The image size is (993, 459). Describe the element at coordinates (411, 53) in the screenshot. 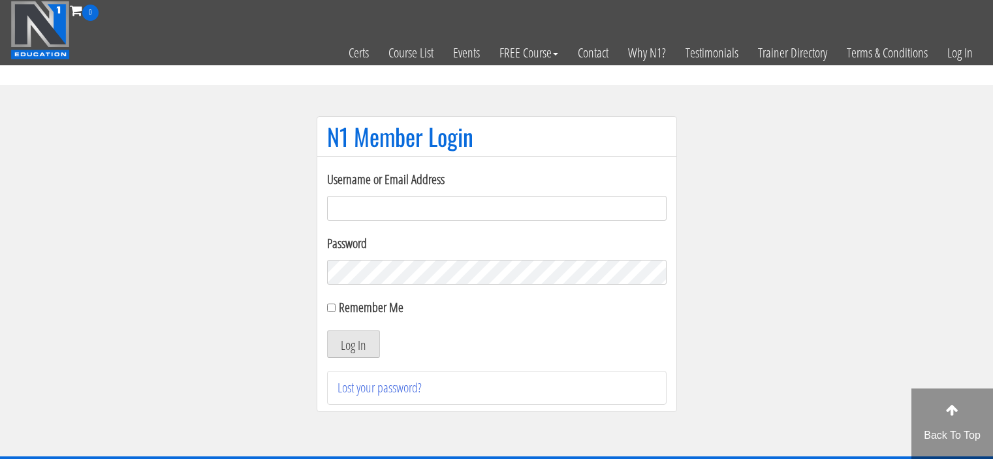

I see `a: Course List` at that location.